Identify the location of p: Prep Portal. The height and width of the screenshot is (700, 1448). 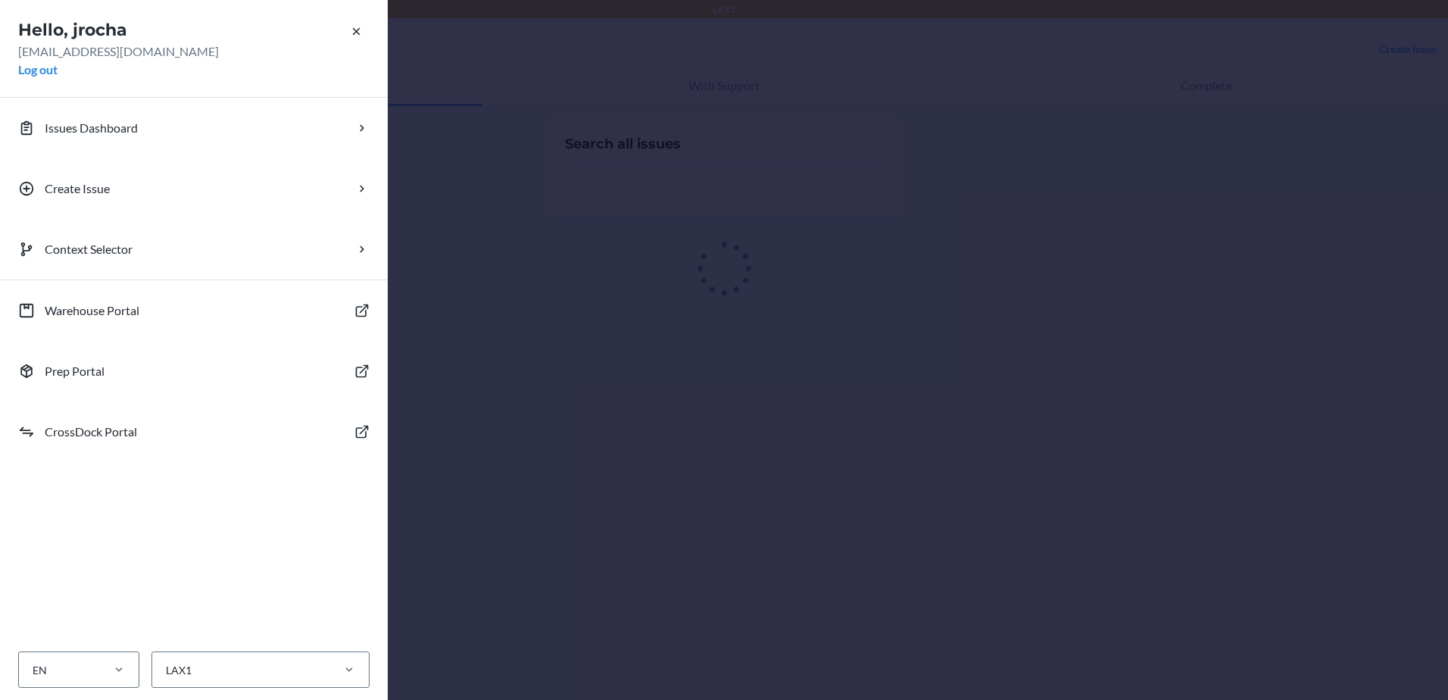
(74, 371).